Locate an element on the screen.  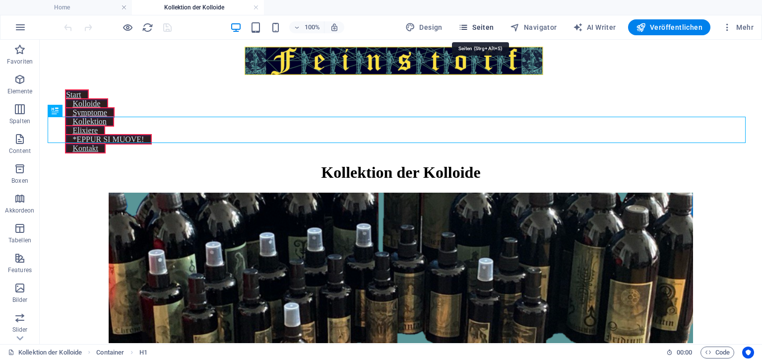
p: Spalten is located at coordinates (20, 121).